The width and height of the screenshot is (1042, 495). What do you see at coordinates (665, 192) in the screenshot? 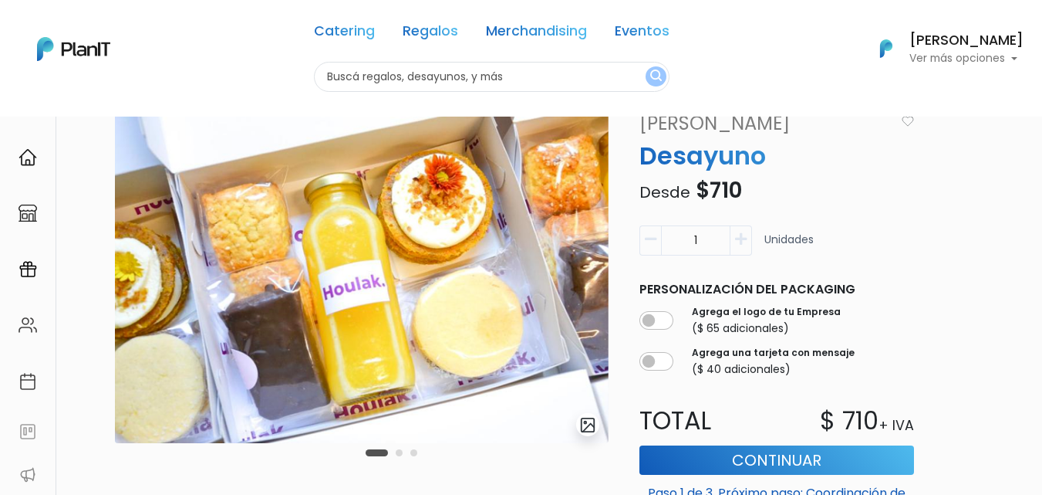
I see `span: Desde` at bounding box center [665, 192].